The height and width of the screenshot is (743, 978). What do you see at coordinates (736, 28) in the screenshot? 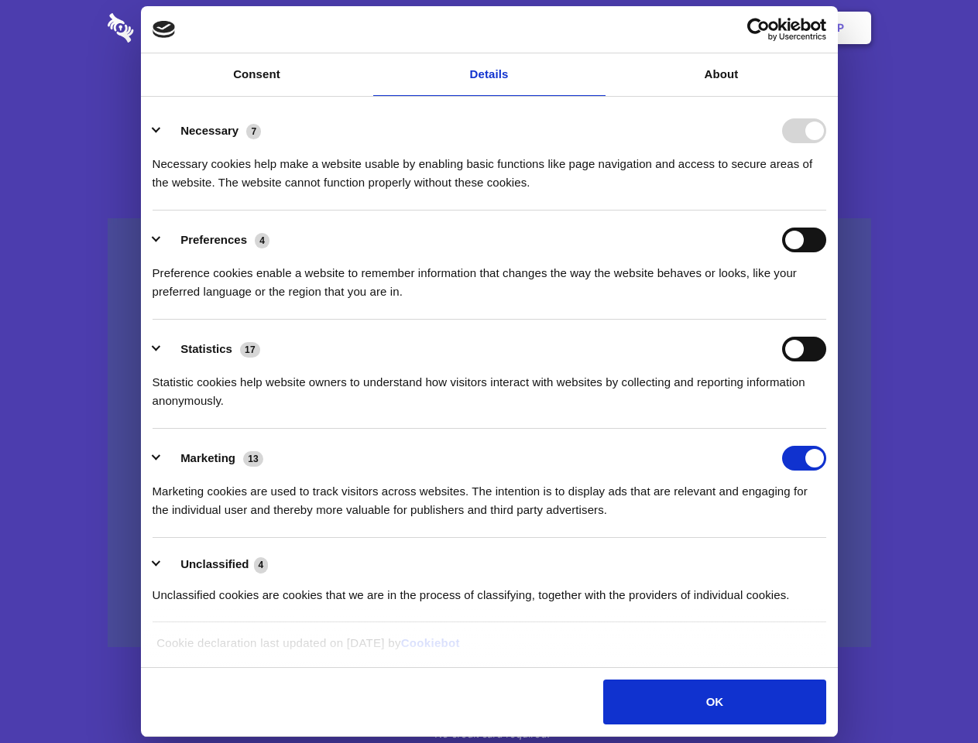
I see `a: Login` at bounding box center [736, 28].